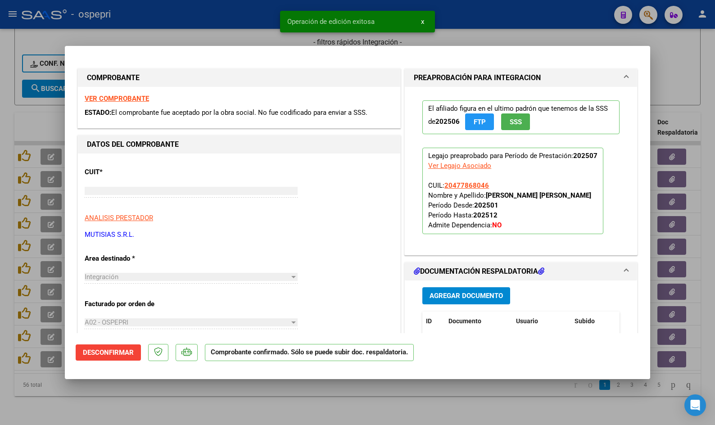 This screenshot has width=715, height=425. I want to click on div: Open Intercom Messenger, so click(695, 405).